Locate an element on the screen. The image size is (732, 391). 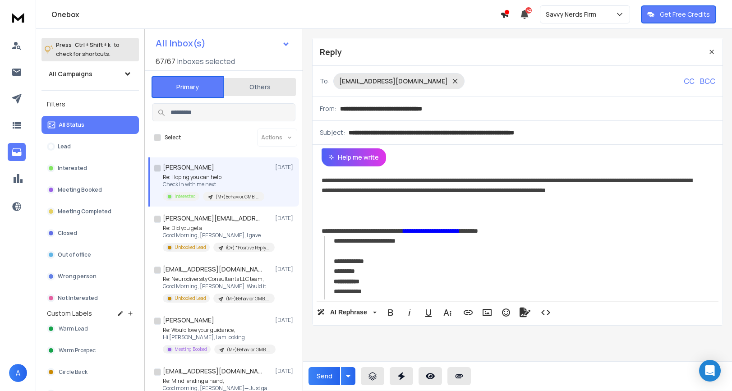
p: Reply is located at coordinates (331, 52).